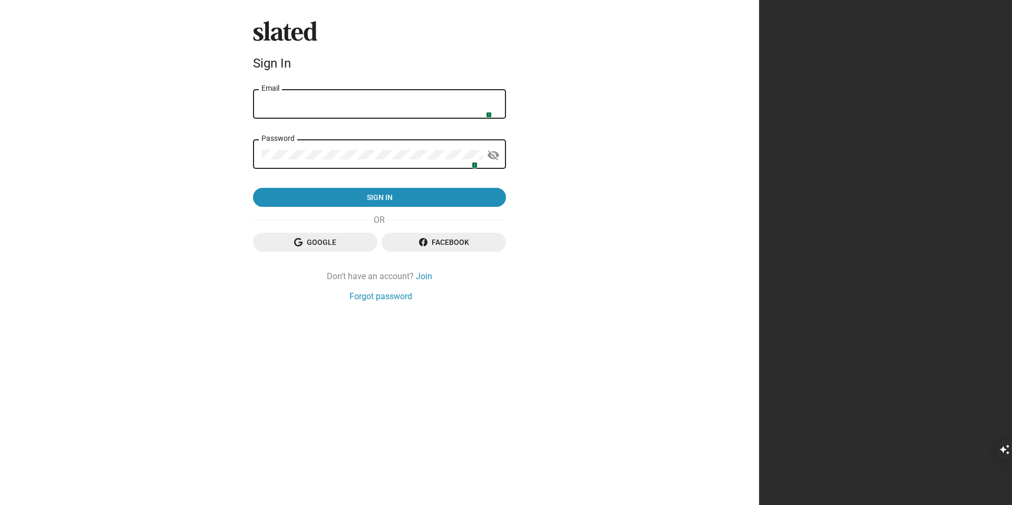 Image resolution: width=1012 pixels, height=505 pixels. Describe the element at coordinates (380, 197) in the screenshot. I see `button: Sign in` at that location.